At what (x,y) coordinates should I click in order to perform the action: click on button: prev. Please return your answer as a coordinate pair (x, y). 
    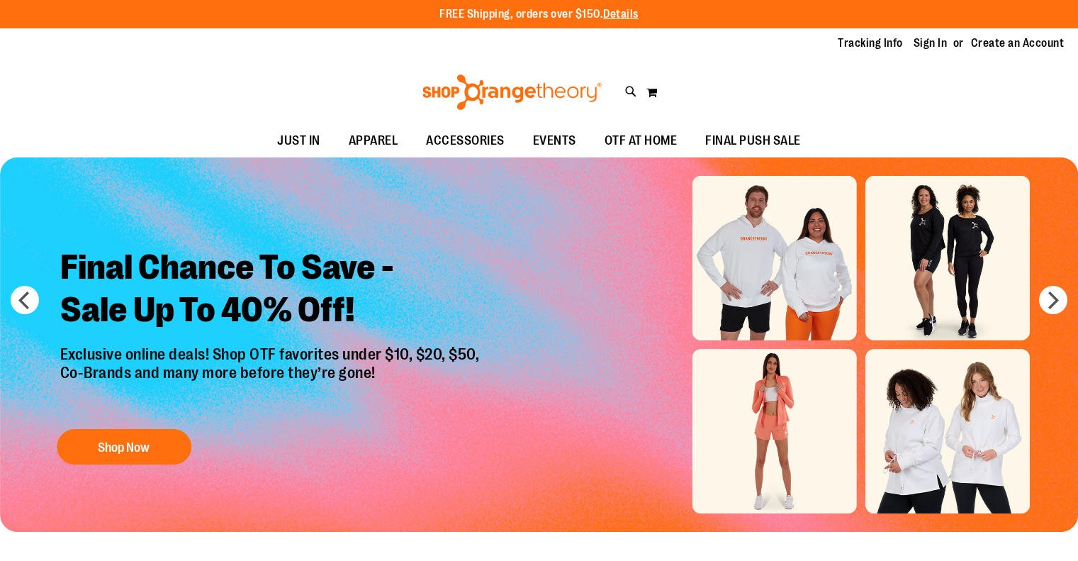
    Looking at the image, I should click on (25, 300).